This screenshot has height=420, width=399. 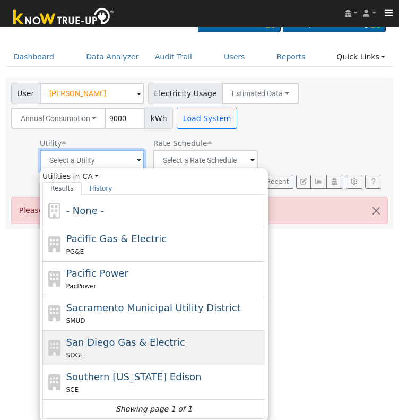 What do you see at coordinates (97, 273) in the screenshot?
I see `span: Pacific Power` at bounding box center [97, 273].